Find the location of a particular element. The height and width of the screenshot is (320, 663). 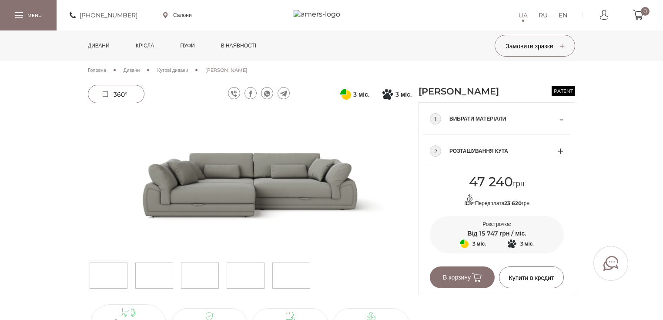

img: Кутовий Диван ДЖЕММА s-3 is located at coordinates (245, 275).